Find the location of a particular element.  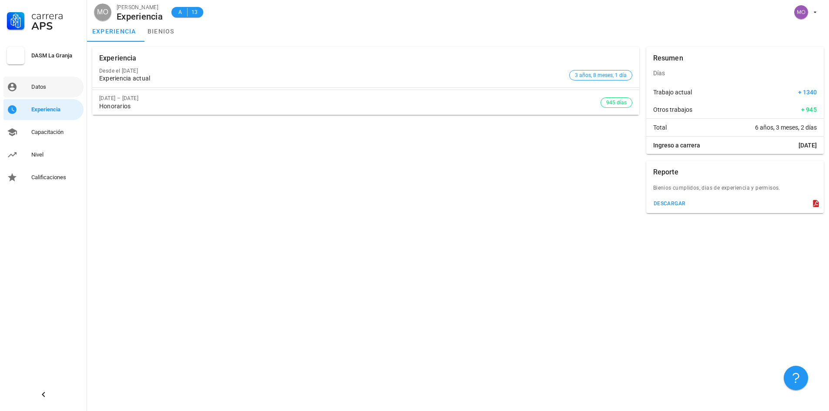

div: APS is located at coordinates (56, 26).